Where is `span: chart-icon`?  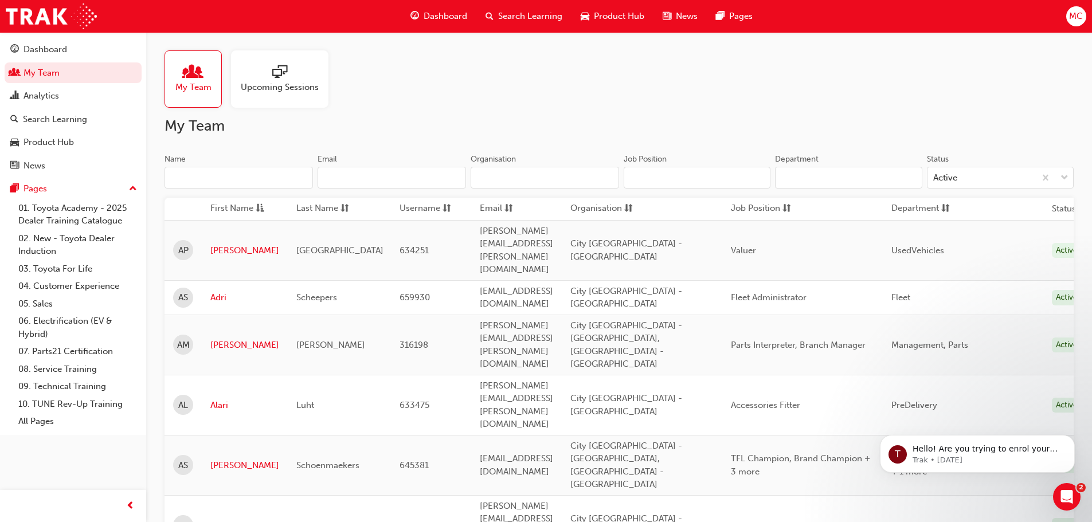 span: chart-icon is located at coordinates (14, 96).